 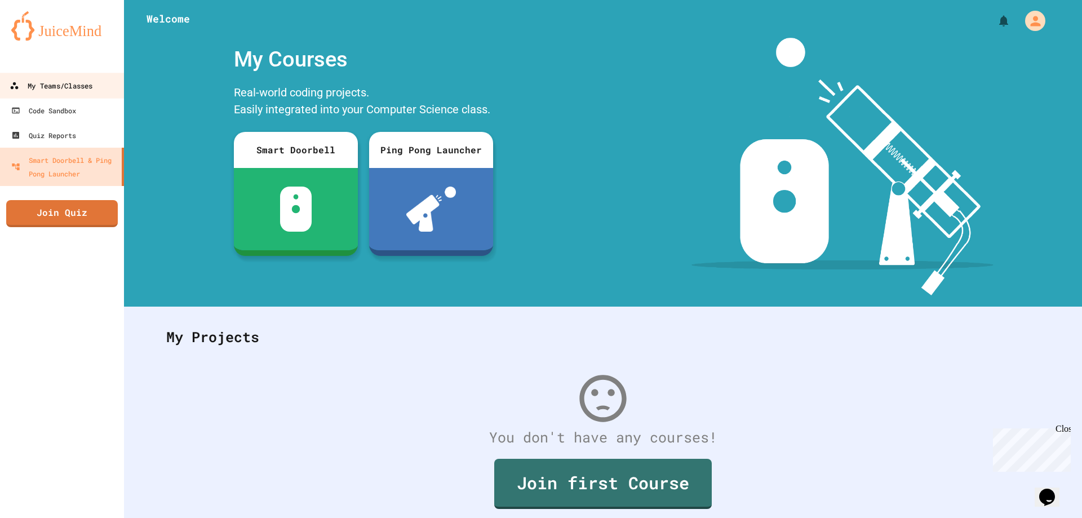 What do you see at coordinates (363, 102) in the screenshot?
I see `div: Real-world coding projects. Easily integrated into your Computer Science class.` at bounding box center [363, 102].